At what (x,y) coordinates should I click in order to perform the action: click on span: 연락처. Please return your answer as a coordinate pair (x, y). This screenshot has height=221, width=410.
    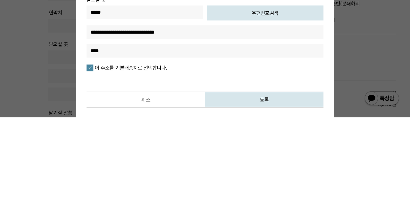
    Looking at the image, I should click on (93, 73).